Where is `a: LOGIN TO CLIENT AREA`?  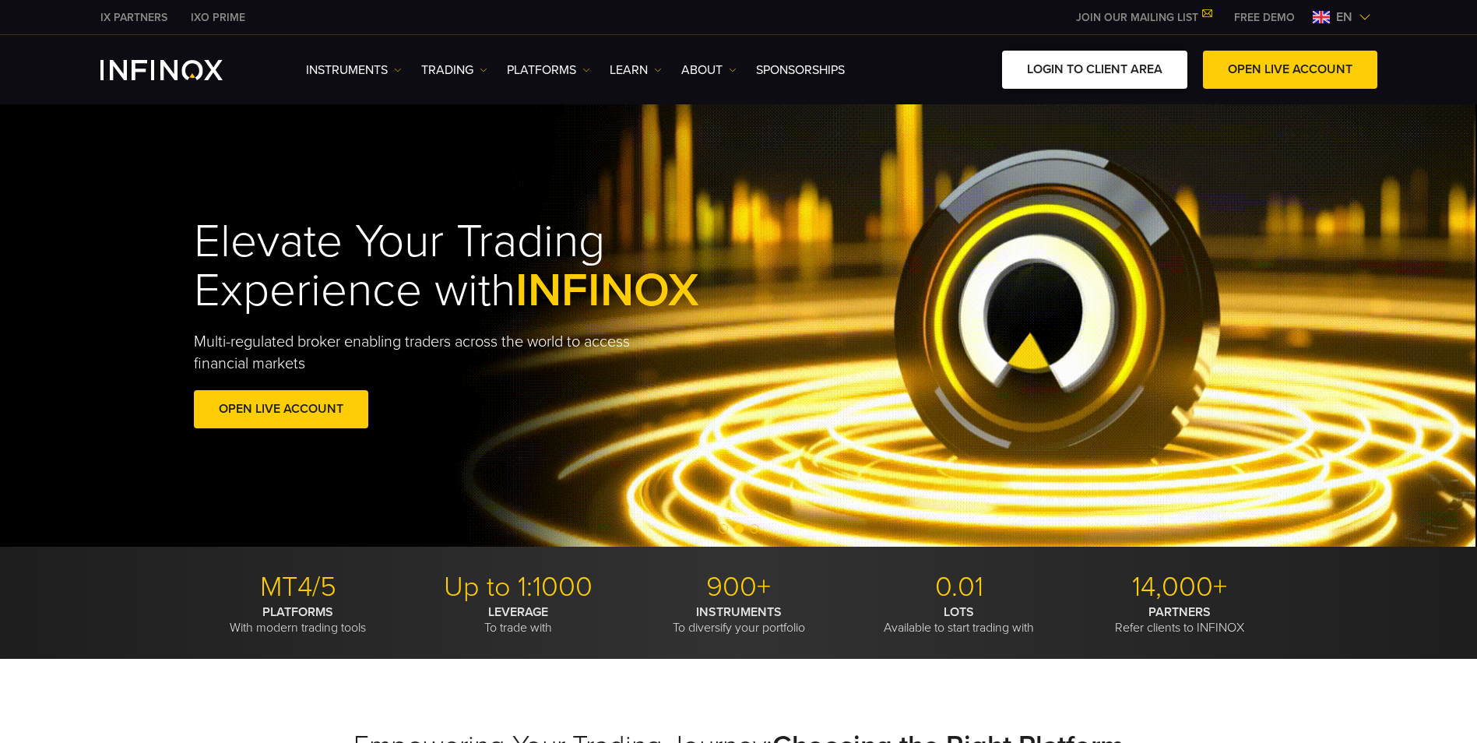 a: LOGIN TO CLIENT AREA is located at coordinates (1095, 69).